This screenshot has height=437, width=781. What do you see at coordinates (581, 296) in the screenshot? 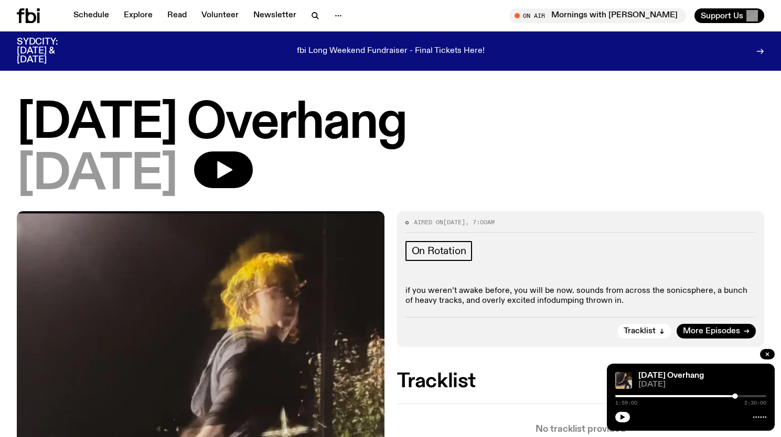
I see `p: if you weren’t awake before, you will be now. sounds from across the sonicsphere, a bunch of heav...` at bounding box center [581, 296].